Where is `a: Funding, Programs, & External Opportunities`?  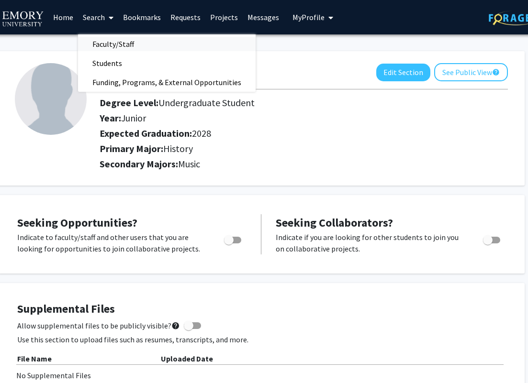
a: Funding, Programs, & External Opportunities is located at coordinates (166, 82).